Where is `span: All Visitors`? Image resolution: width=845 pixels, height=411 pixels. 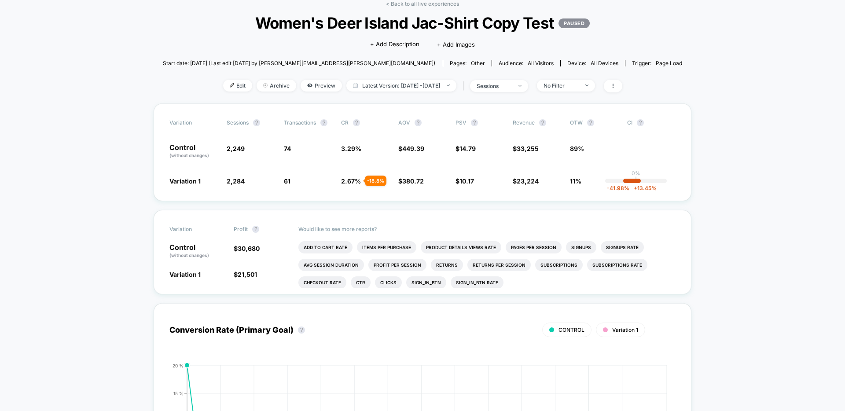
span: All Visitors is located at coordinates (540, 63).